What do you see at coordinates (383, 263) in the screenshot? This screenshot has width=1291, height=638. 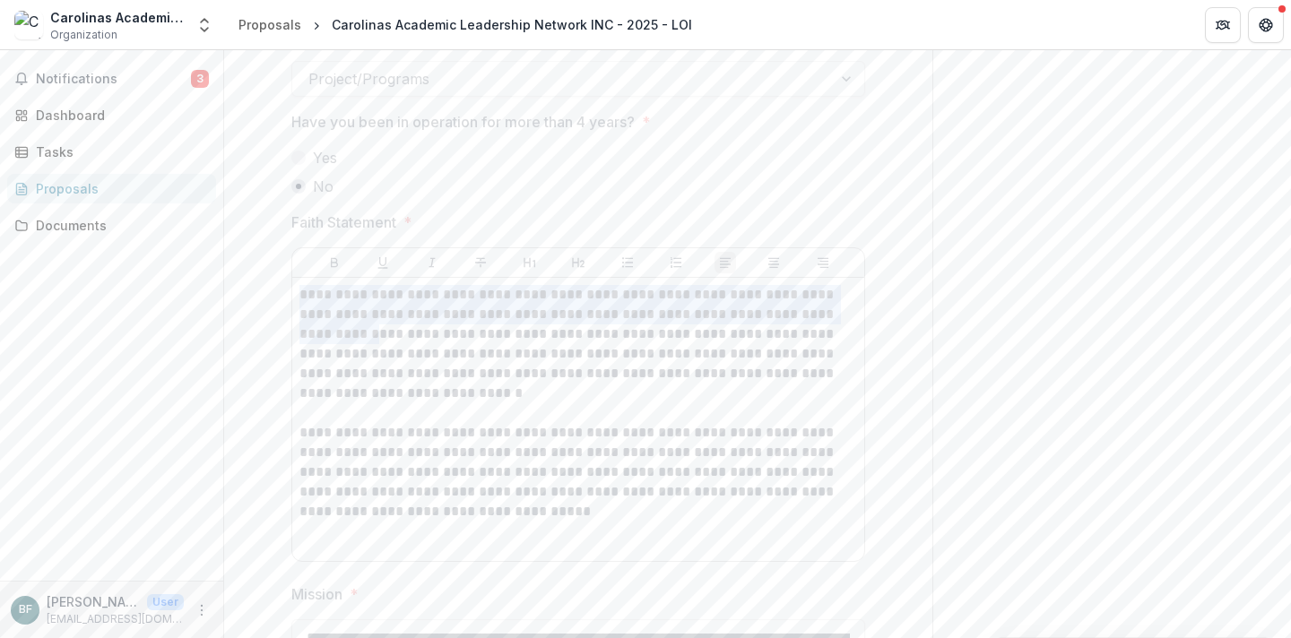 I see `button: Underline` at bounding box center [383, 263].